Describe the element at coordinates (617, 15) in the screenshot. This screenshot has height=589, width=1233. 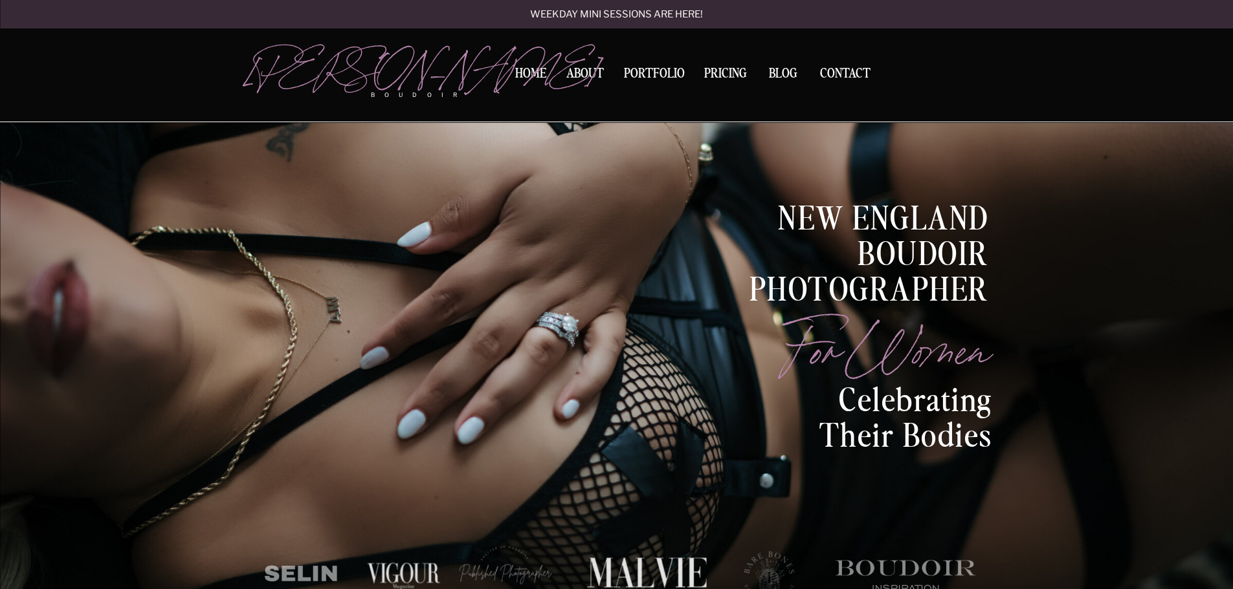
I see `a: Weekday mini sessions are here!` at that location.